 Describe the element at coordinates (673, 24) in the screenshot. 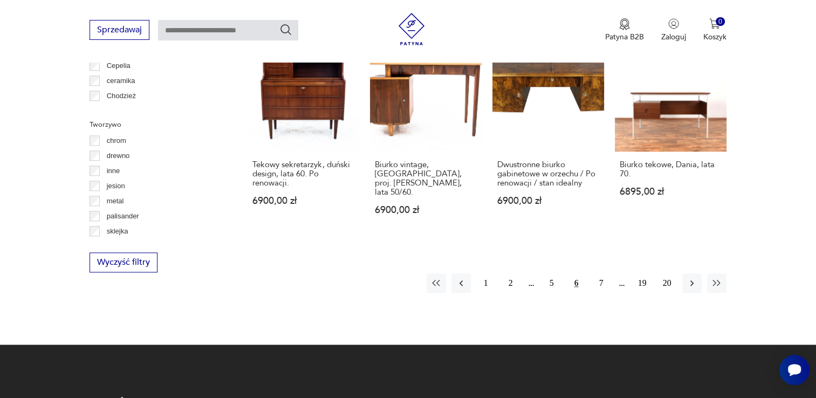

I see `img: Ikonka użytkownika` at that location.